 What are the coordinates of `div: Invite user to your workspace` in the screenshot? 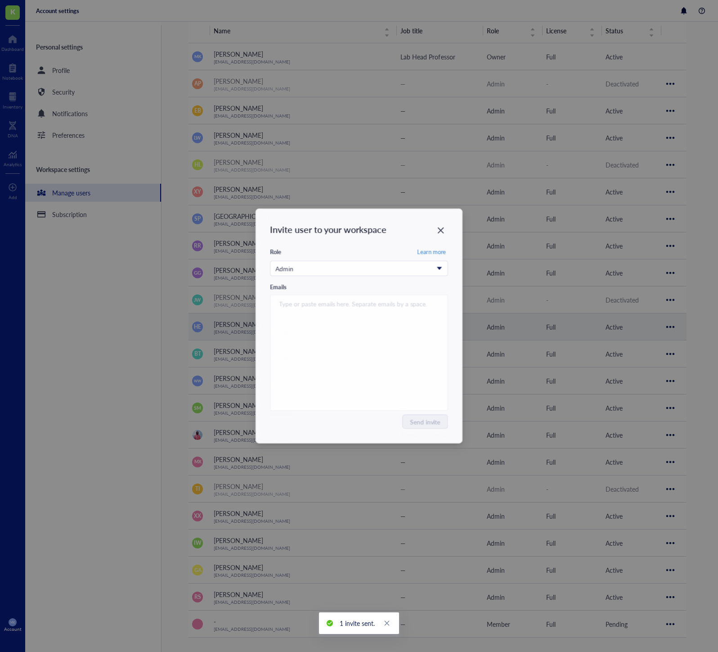 It's located at (359, 229).